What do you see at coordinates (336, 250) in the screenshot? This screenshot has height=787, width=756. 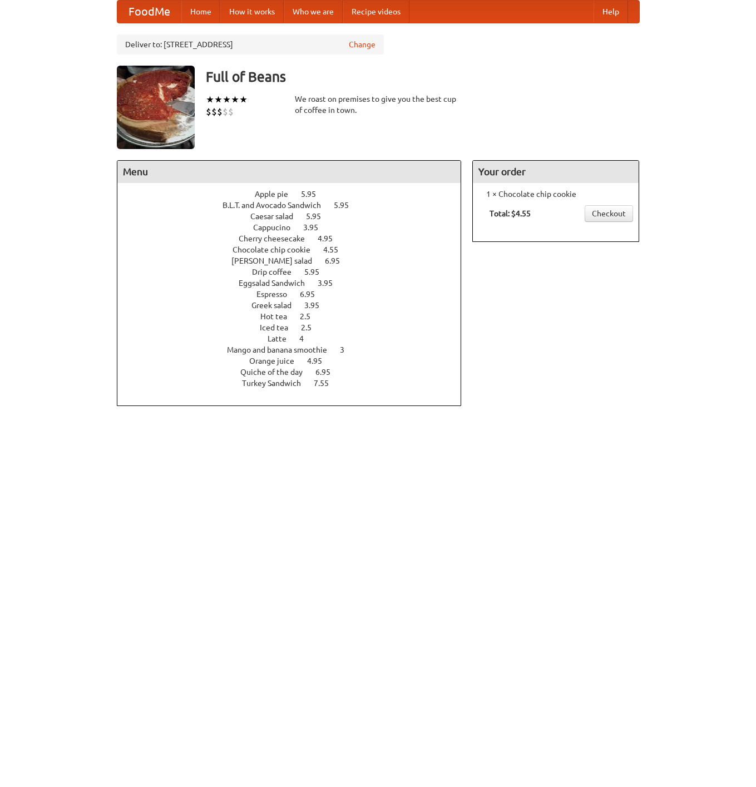 I see `span: 4.55` at bounding box center [336, 250].